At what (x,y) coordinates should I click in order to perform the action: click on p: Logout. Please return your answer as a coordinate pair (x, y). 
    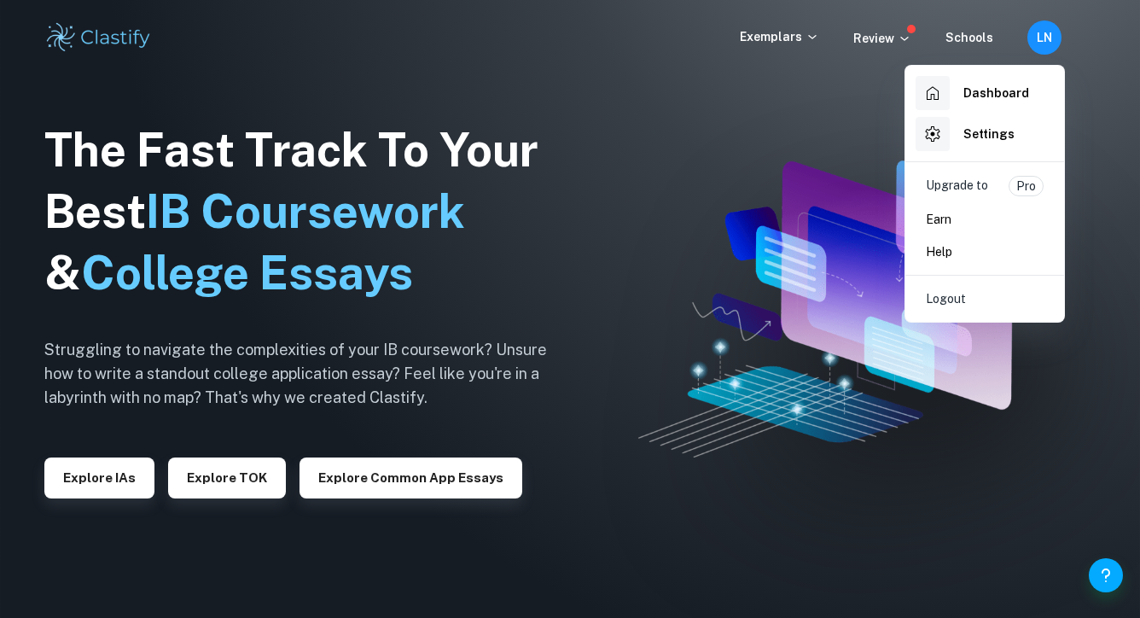
    Looking at the image, I should click on (946, 299).